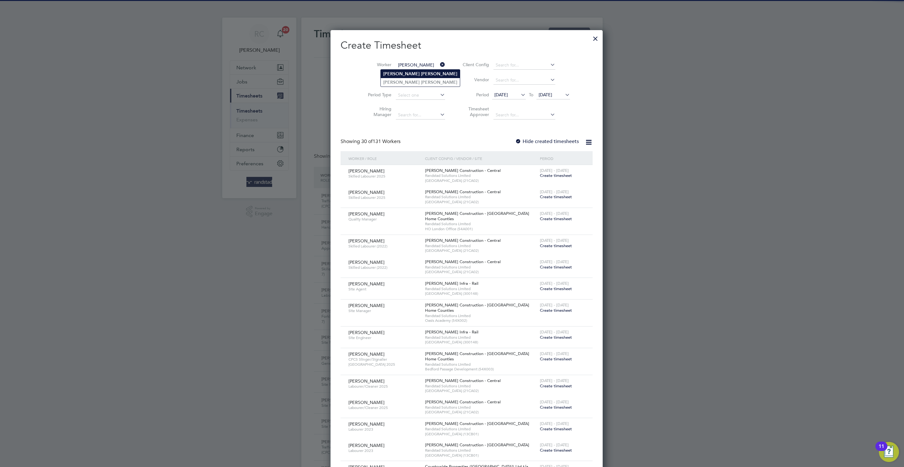 The image size is (904, 467). What do you see at coordinates (384, 311) in the screenshot?
I see `span: Site Manager` at bounding box center [384, 311].